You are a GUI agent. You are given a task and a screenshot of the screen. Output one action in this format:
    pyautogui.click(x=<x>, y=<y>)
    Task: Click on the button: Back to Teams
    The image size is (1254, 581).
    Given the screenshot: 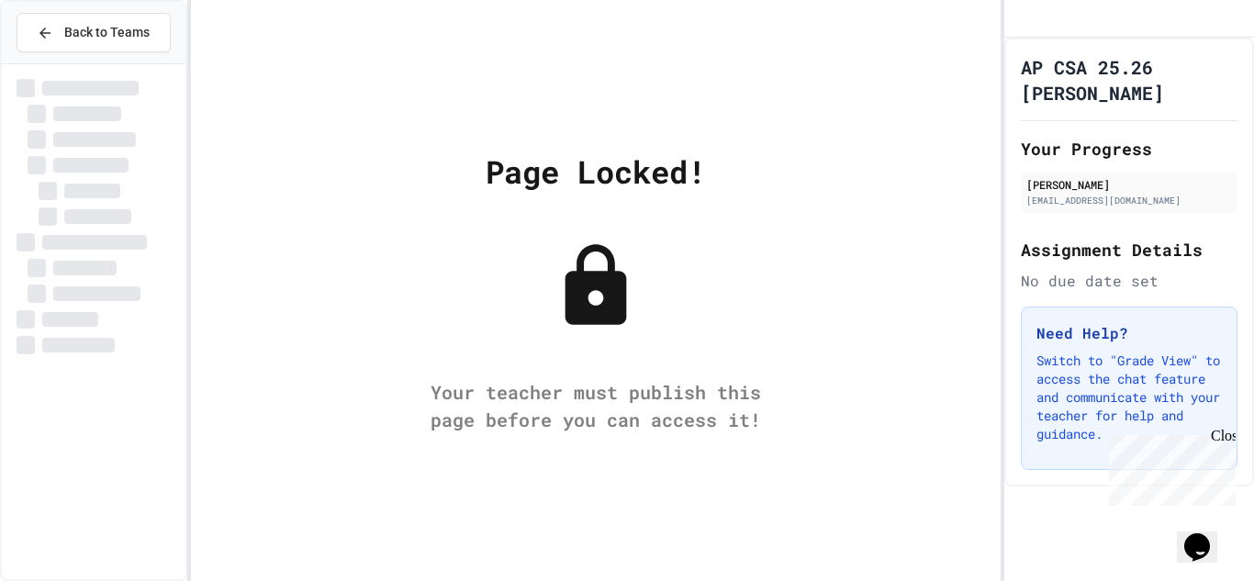 What is the action you would take?
    pyautogui.click(x=94, y=32)
    